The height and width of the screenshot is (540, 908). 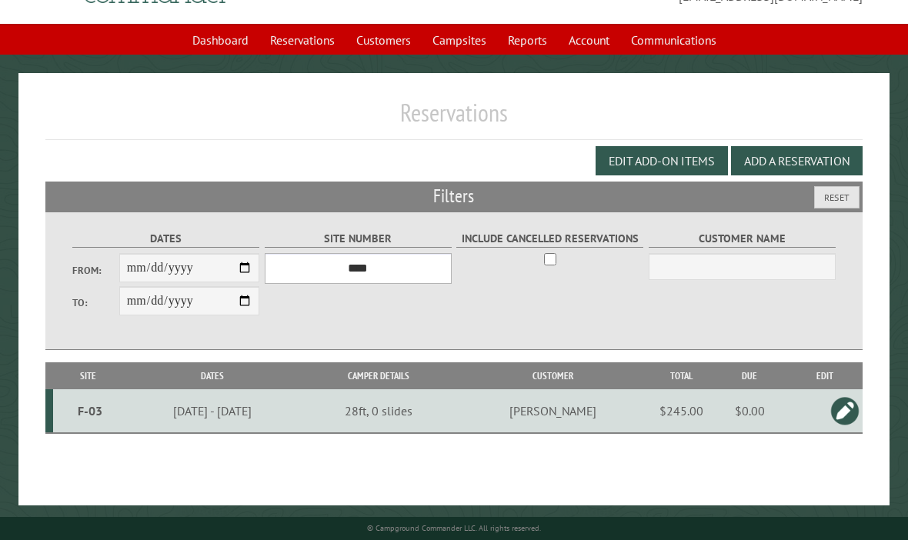 I want to click on label: From:, so click(x=95, y=270).